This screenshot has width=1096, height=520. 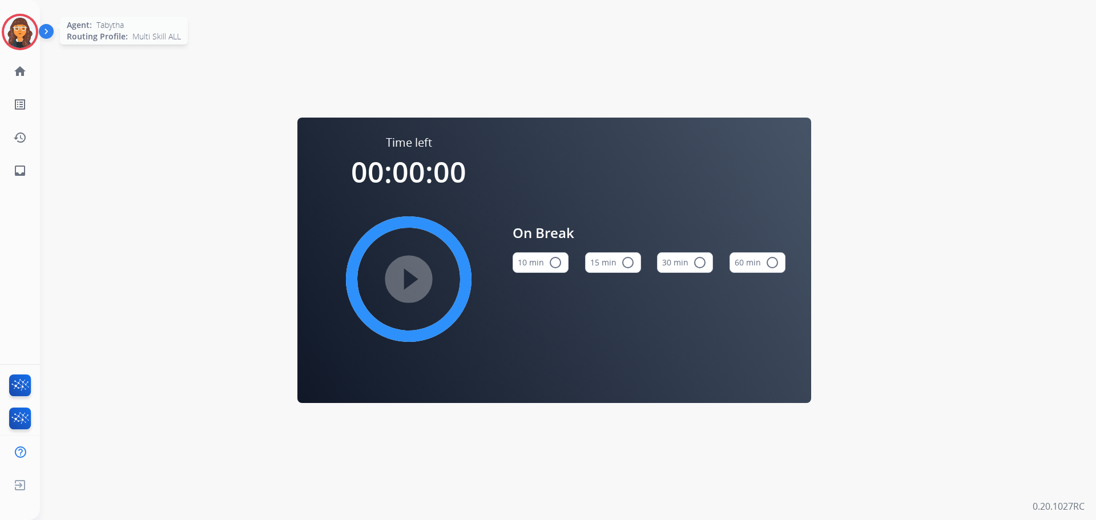 I want to click on button: 60 min, so click(x=758, y=263).